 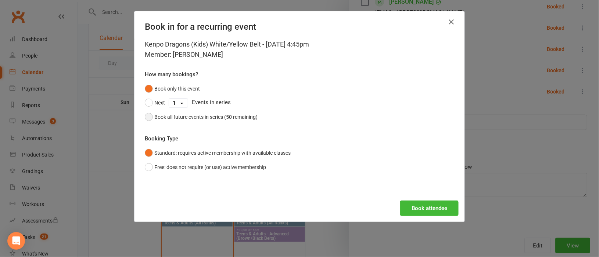 What do you see at coordinates (299, 103) in the screenshot?
I see `div: Events in series` at bounding box center [299, 103].